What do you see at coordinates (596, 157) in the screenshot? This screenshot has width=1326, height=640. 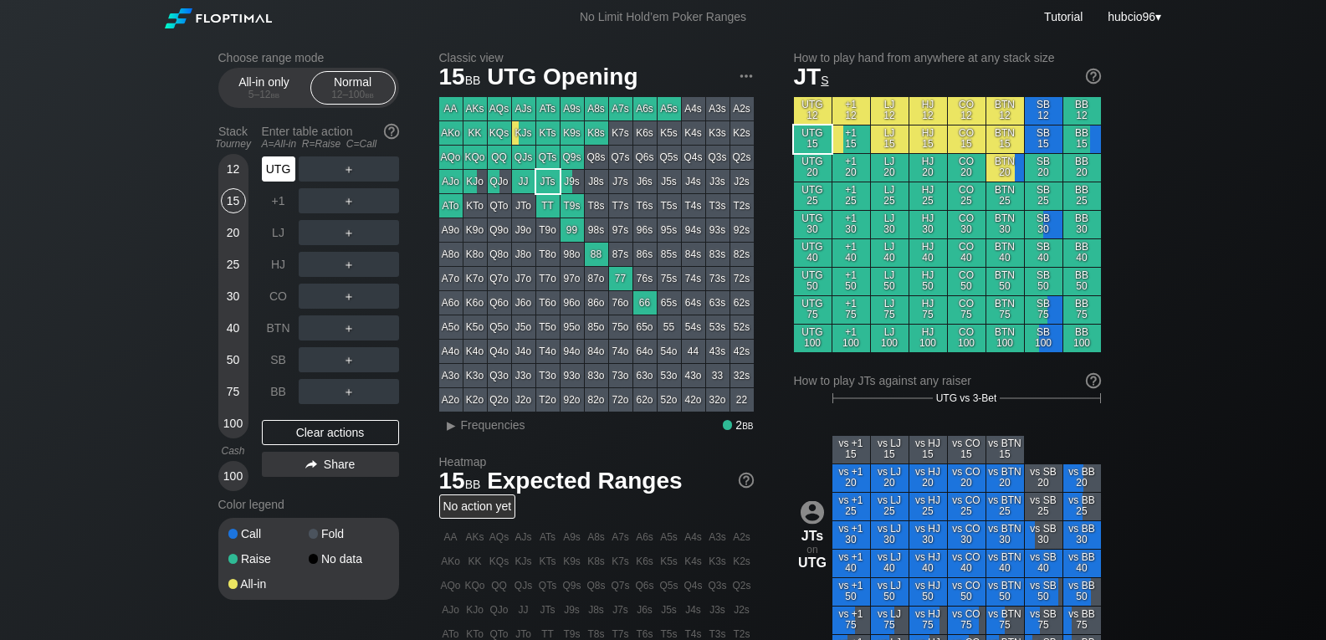 I see `div: Q8s` at bounding box center [596, 157].